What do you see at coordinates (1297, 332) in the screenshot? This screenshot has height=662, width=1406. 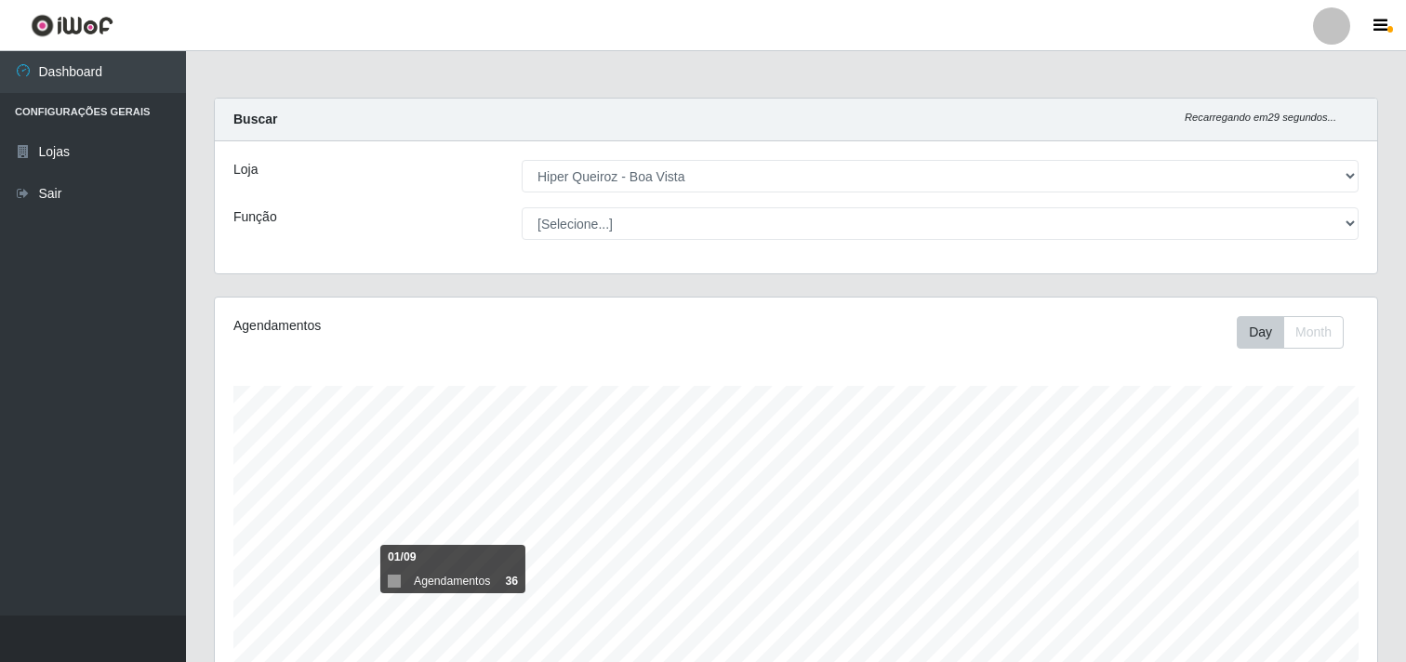 I see `div: Toolbar with button groups` at bounding box center [1297, 332].